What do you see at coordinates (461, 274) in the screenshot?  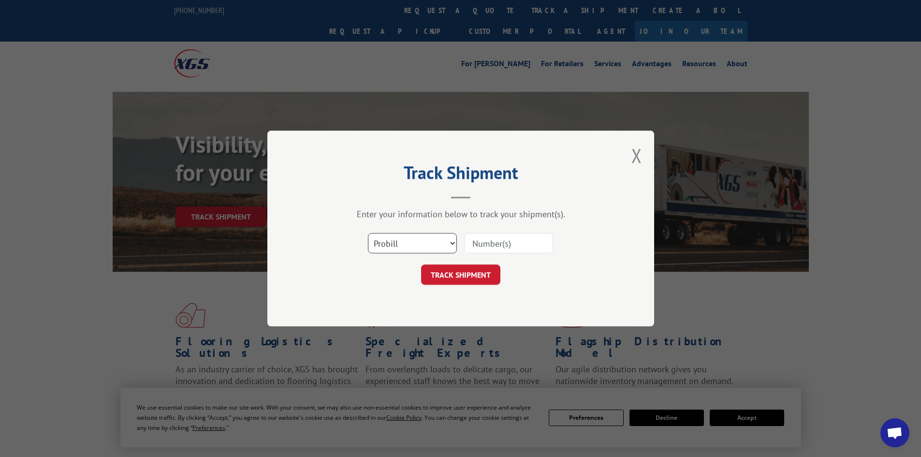 I see `button: TRACK SHIPMENT` at bounding box center [461, 274].